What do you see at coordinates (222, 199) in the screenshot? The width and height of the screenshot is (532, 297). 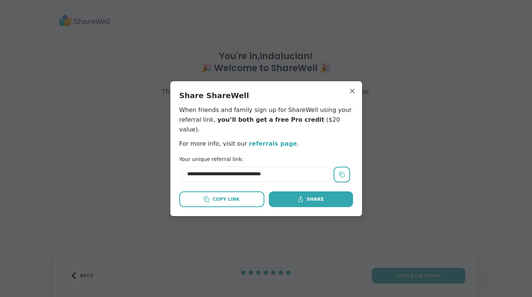 I see `div: Copy Link` at bounding box center [222, 199].